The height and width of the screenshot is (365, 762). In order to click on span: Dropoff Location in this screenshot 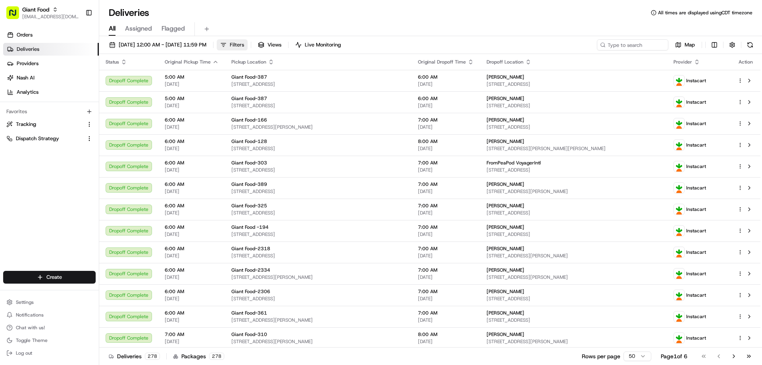, I will do `click(505, 62)`.